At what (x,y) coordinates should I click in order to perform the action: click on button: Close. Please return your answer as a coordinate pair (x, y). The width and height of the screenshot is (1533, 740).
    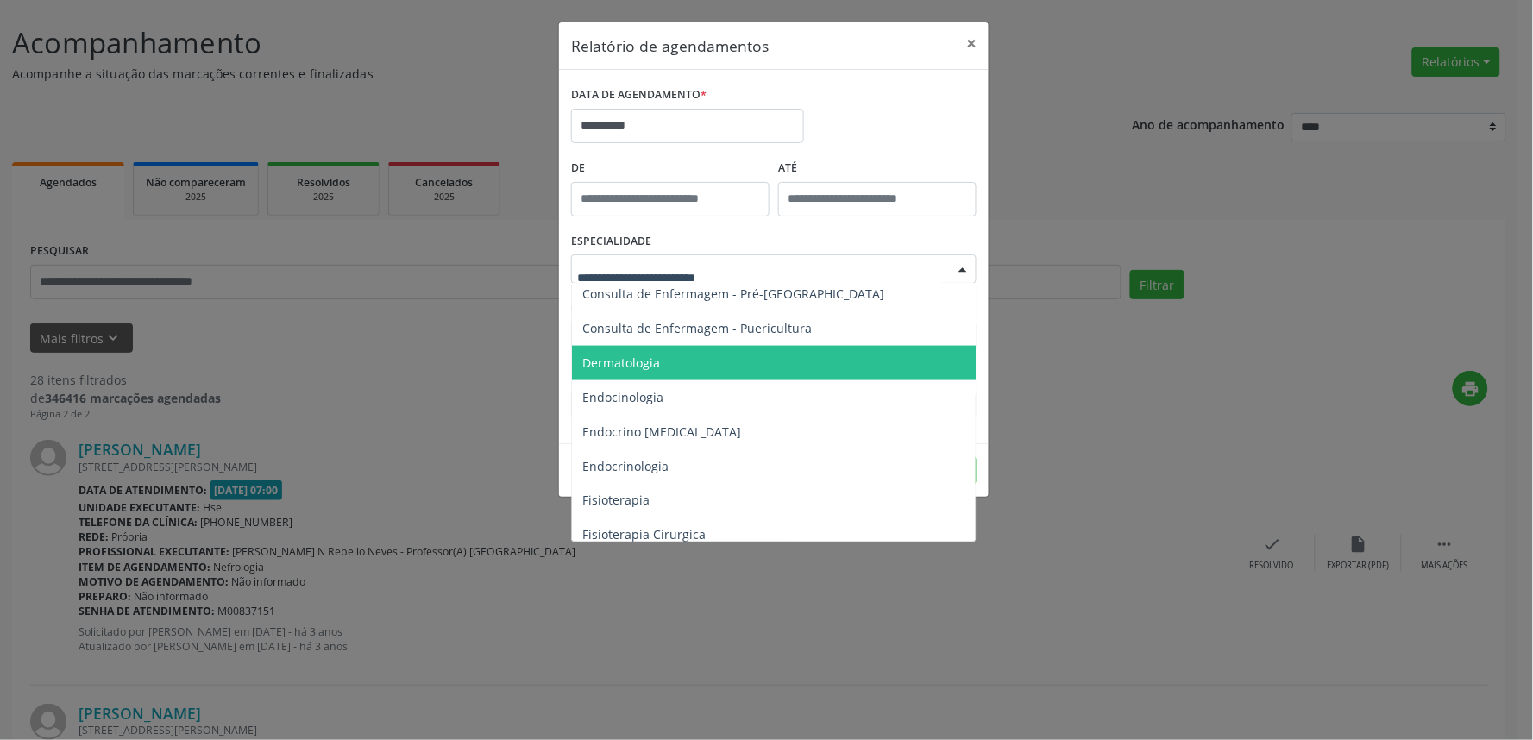
    Looking at the image, I should click on (971, 43).